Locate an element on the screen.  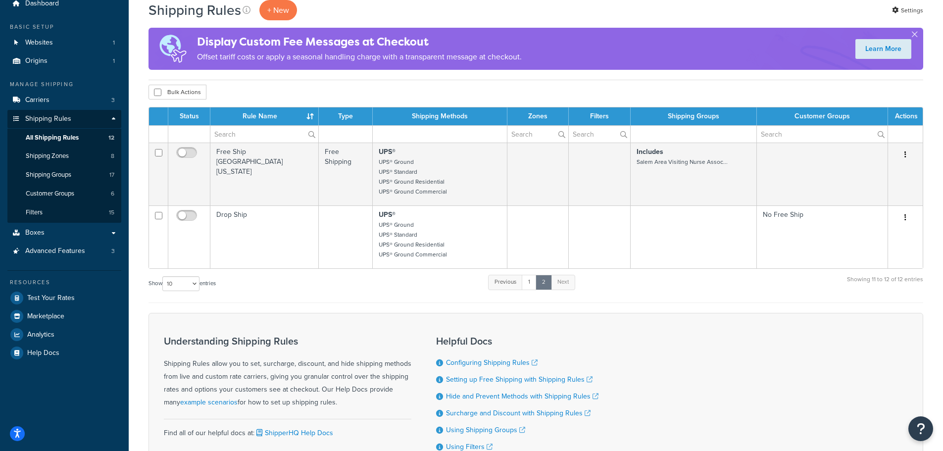
span: Test Your Rates is located at coordinates (51, 298).